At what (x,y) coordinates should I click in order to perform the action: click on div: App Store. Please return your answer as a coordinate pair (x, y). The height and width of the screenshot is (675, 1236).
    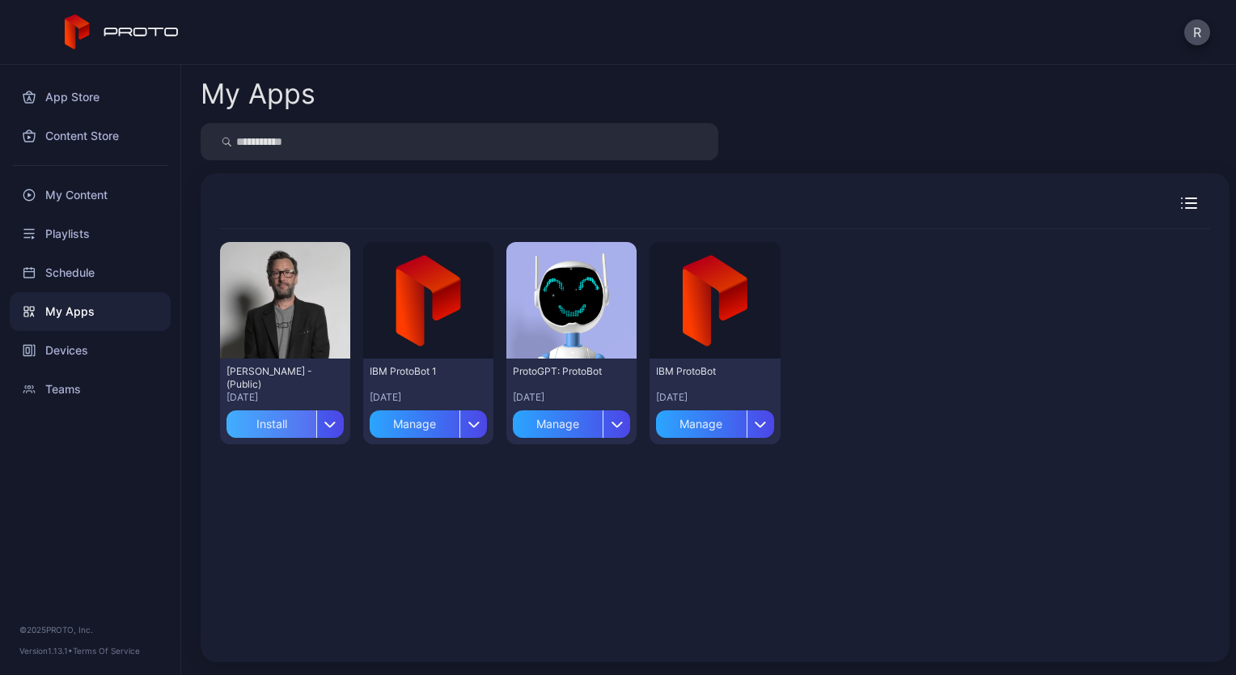
    Looking at the image, I should click on (90, 97).